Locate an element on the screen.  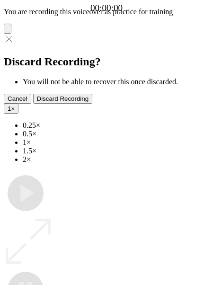
li: 0.25× is located at coordinates (116, 125).